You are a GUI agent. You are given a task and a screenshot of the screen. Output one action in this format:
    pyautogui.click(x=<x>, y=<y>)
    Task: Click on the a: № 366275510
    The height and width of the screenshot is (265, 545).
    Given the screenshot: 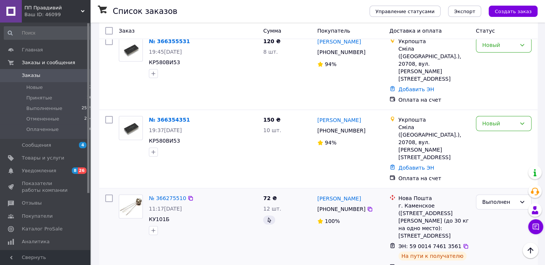 What is the action you would take?
    pyautogui.click(x=167, y=199)
    